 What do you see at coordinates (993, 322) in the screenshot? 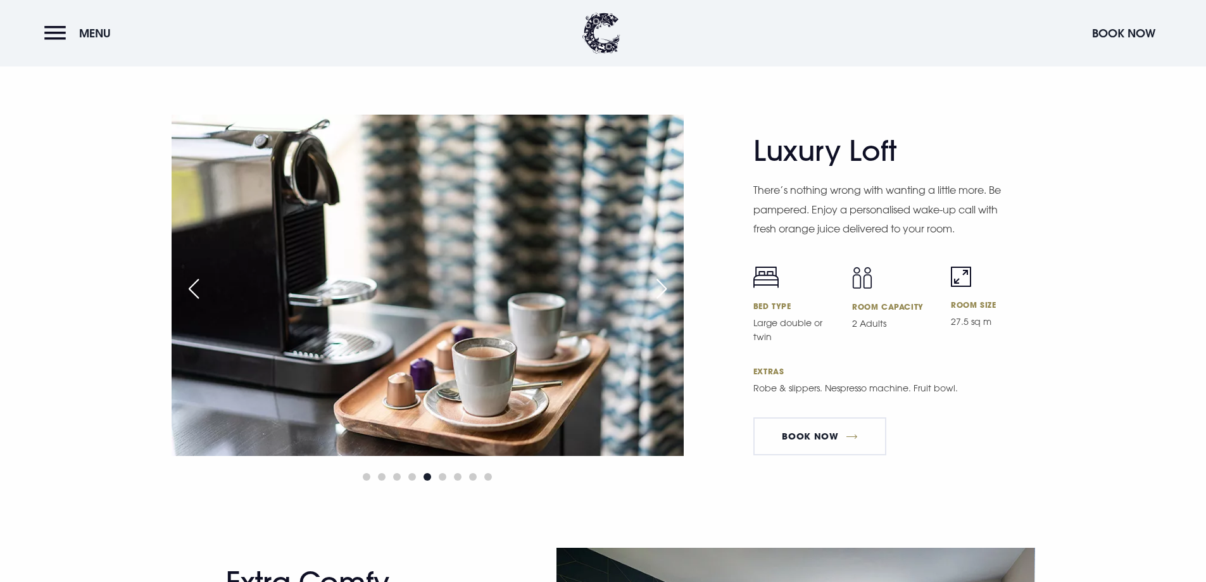
I see `p: 27.5 sq m` at bounding box center [993, 322].